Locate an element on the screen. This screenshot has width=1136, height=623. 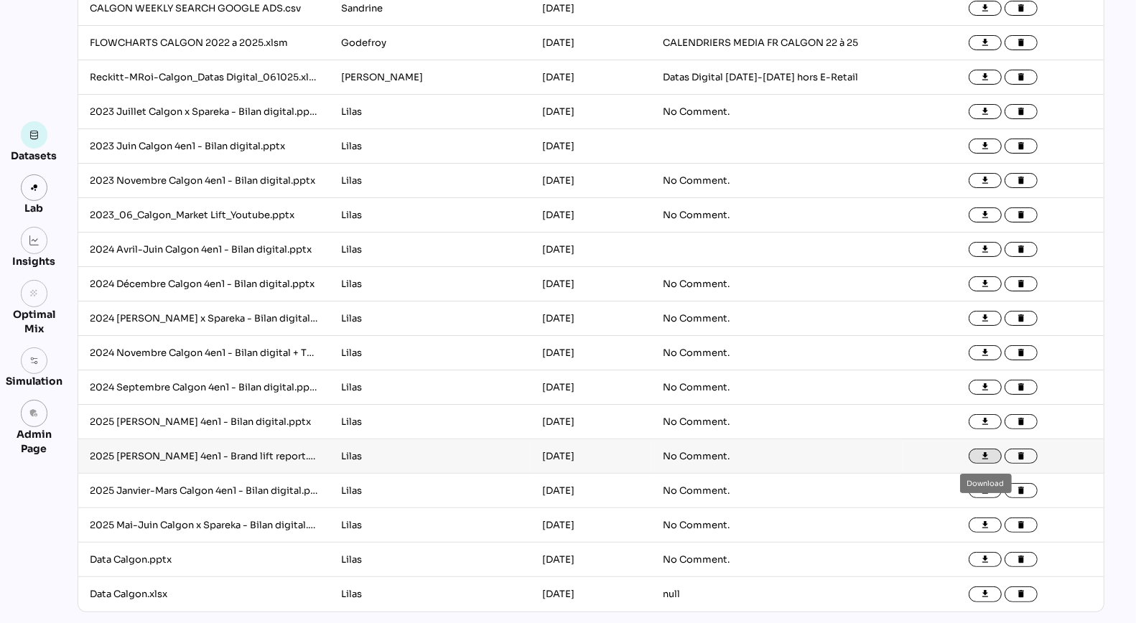
div: Datasets is located at coordinates (34, 156).